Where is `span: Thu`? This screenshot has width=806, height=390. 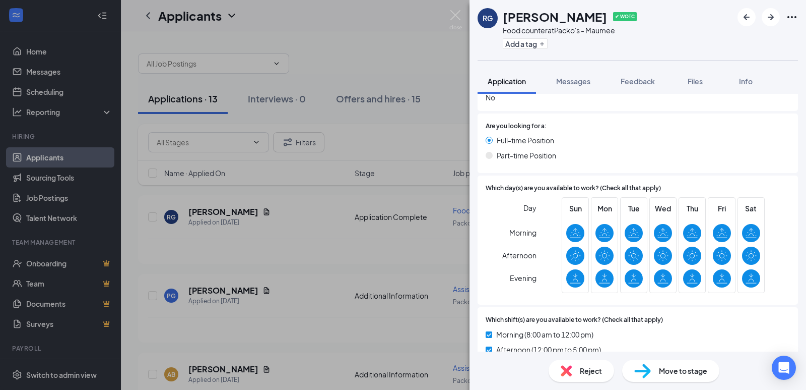
span: Thu is located at coordinates (692, 208).